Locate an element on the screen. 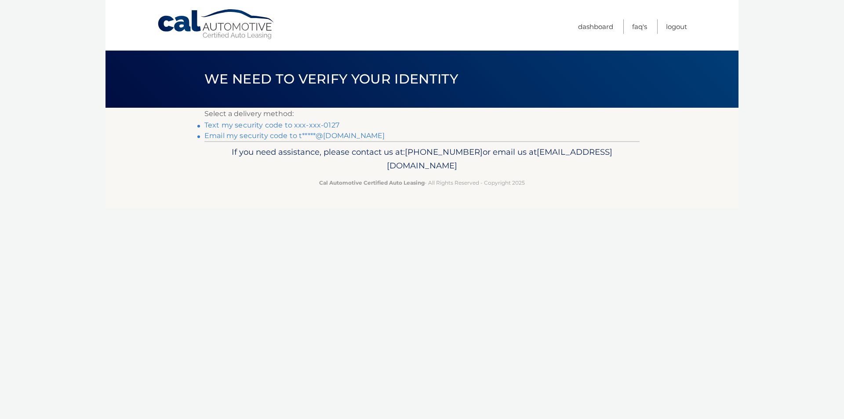 Image resolution: width=844 pixels, height=419 pixels. a: Logout is located at coordinates (677, 26).